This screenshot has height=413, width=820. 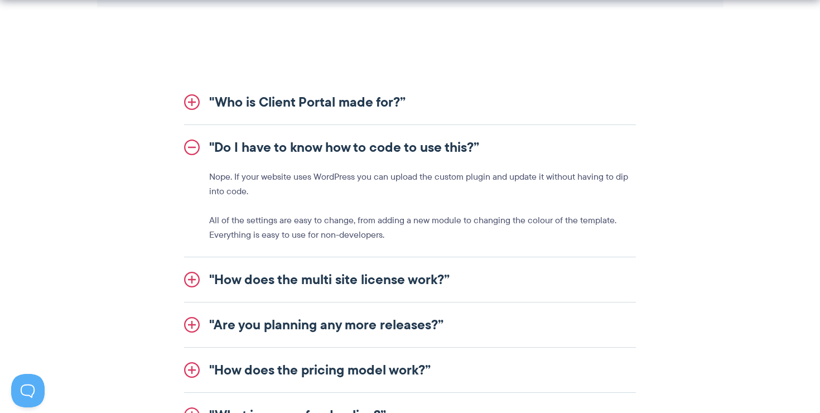 What do you see at coordinates (410, 370) in the screenshot?
I see `a: "How does the pricing model work?”` at bounding box center [410, 370].